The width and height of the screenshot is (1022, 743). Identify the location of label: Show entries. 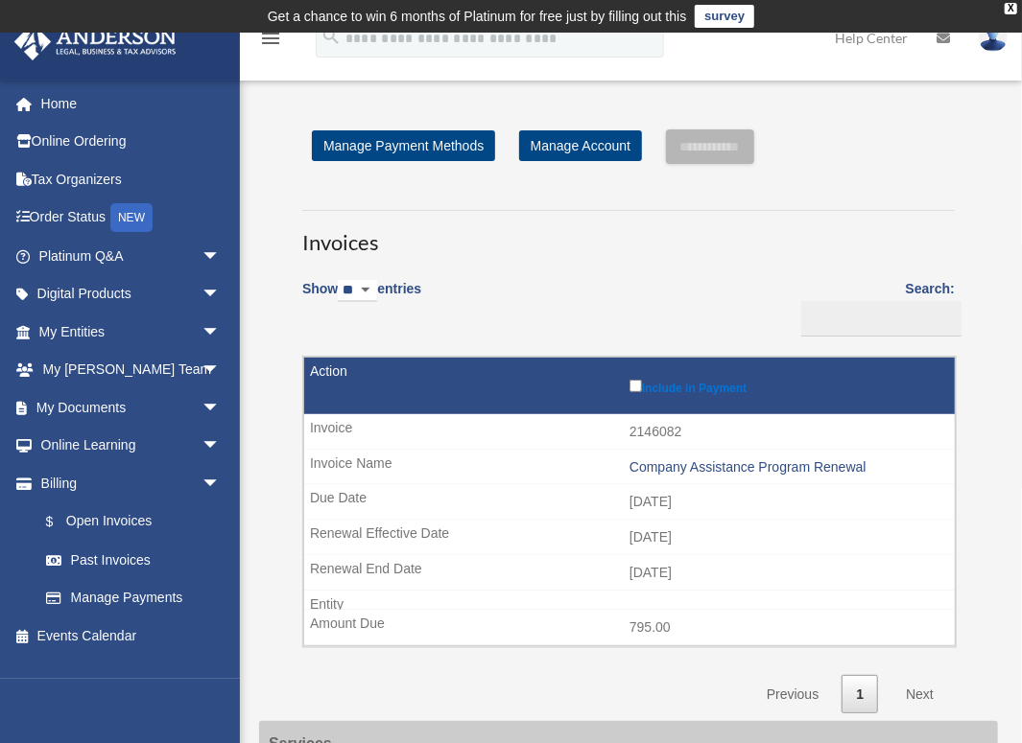
(362, 299).